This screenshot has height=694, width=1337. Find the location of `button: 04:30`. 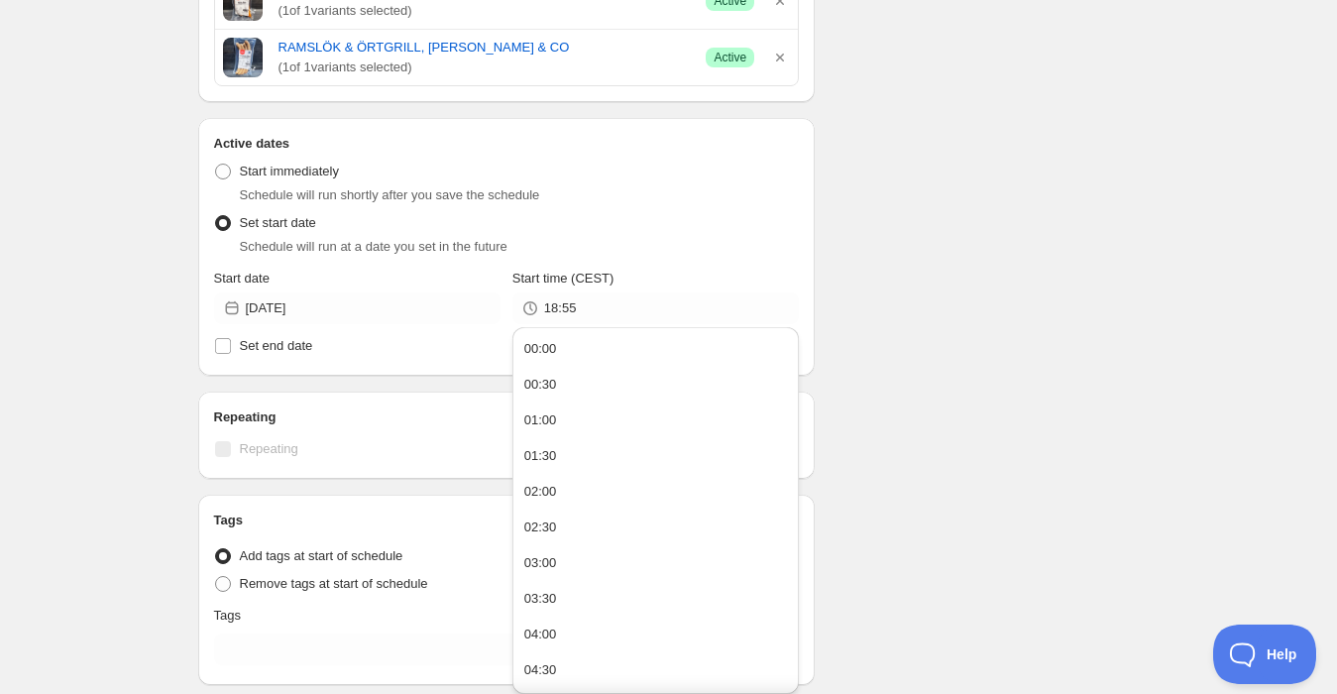

button: 04:30 is located at coordinates (655, 670).